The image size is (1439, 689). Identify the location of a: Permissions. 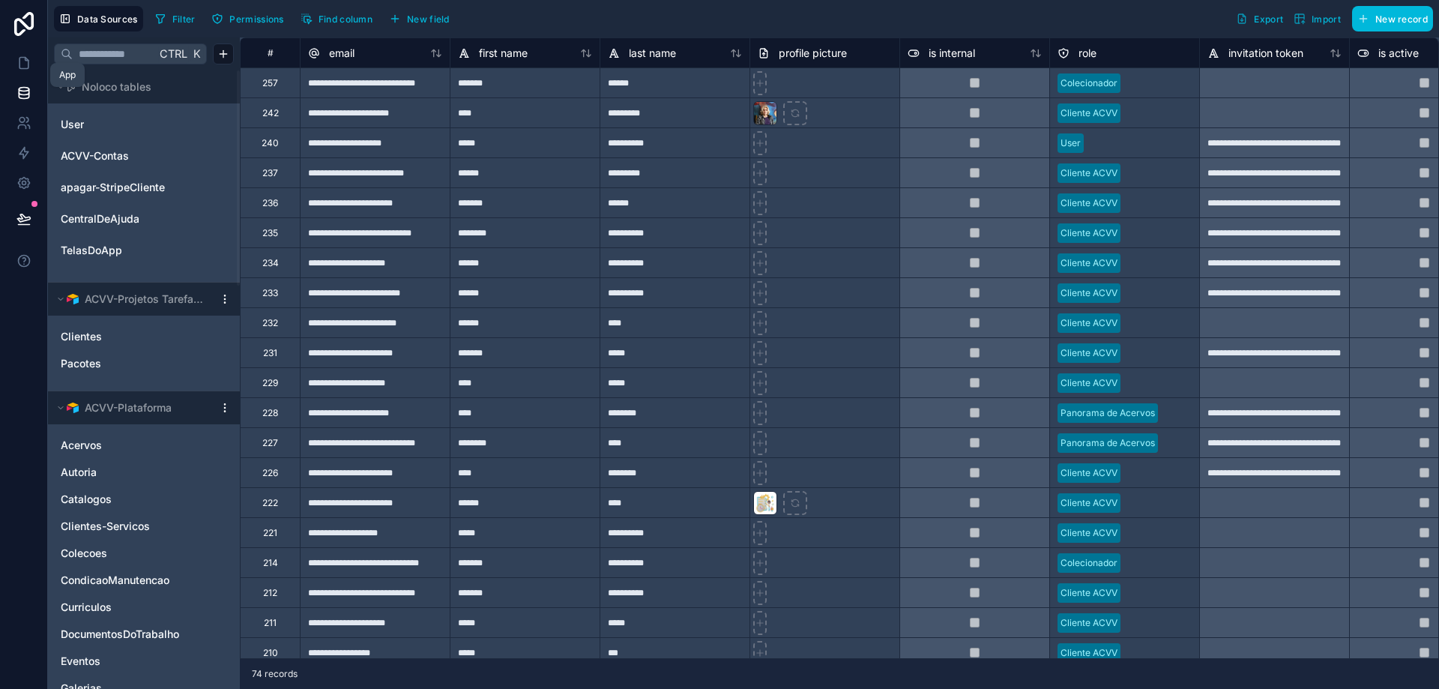
(250, 19).